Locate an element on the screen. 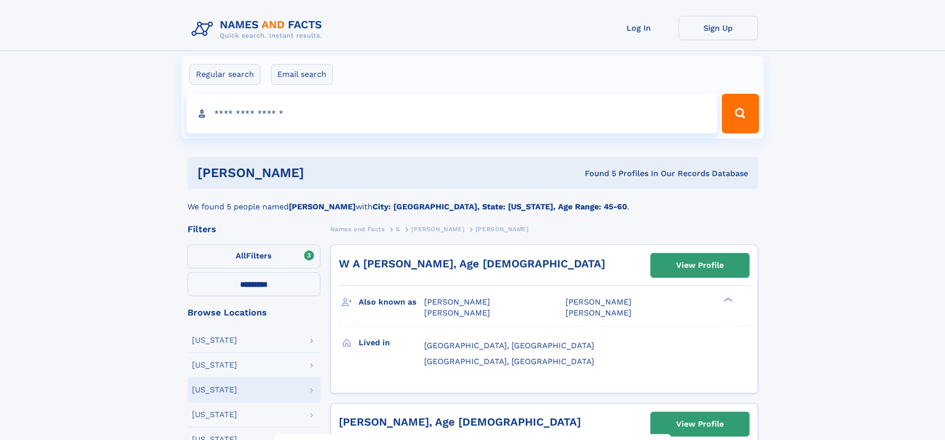  label: Regular search is located at coordinates (225, 74).